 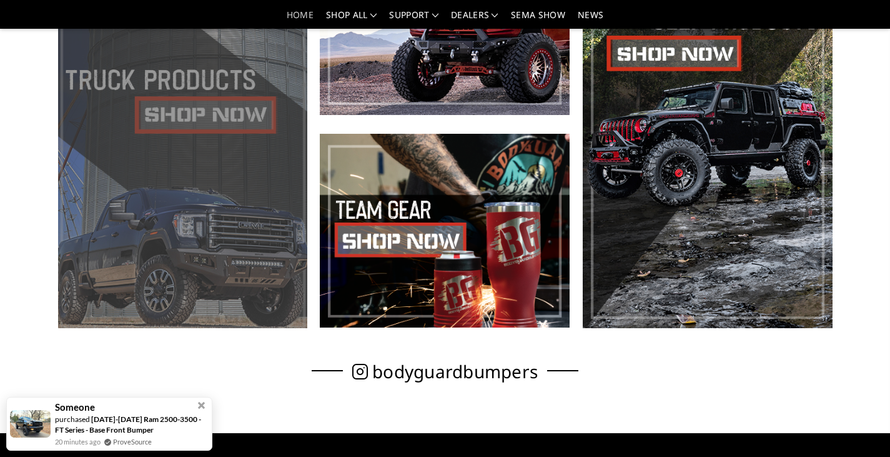 What do you see at coordinates (77, 441) in the screenshot?
I see `span: 20 minutes ago` at bounding box center [77, 441].